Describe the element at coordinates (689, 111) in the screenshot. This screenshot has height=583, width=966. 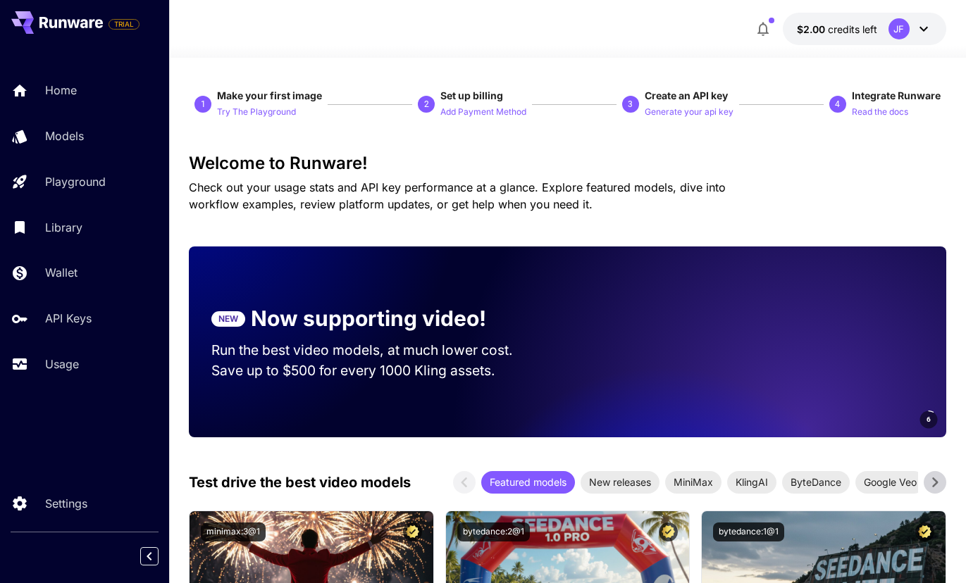
I see `button: Generate your api key` at that location.